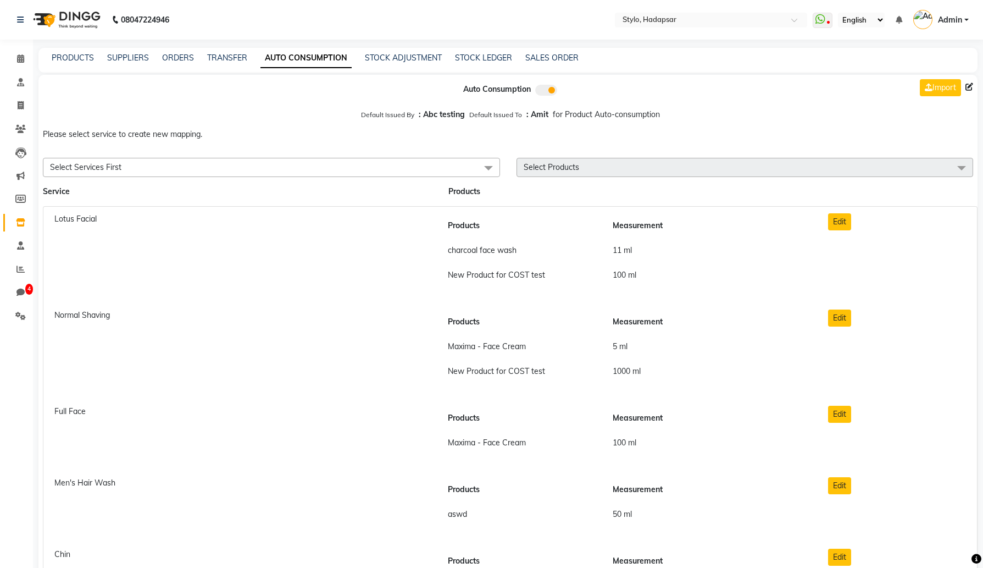 This screenshot has width=983, height=568. Describe the element at coordinates (29, 289) in the screenshot. I see `span: 4` at that location.